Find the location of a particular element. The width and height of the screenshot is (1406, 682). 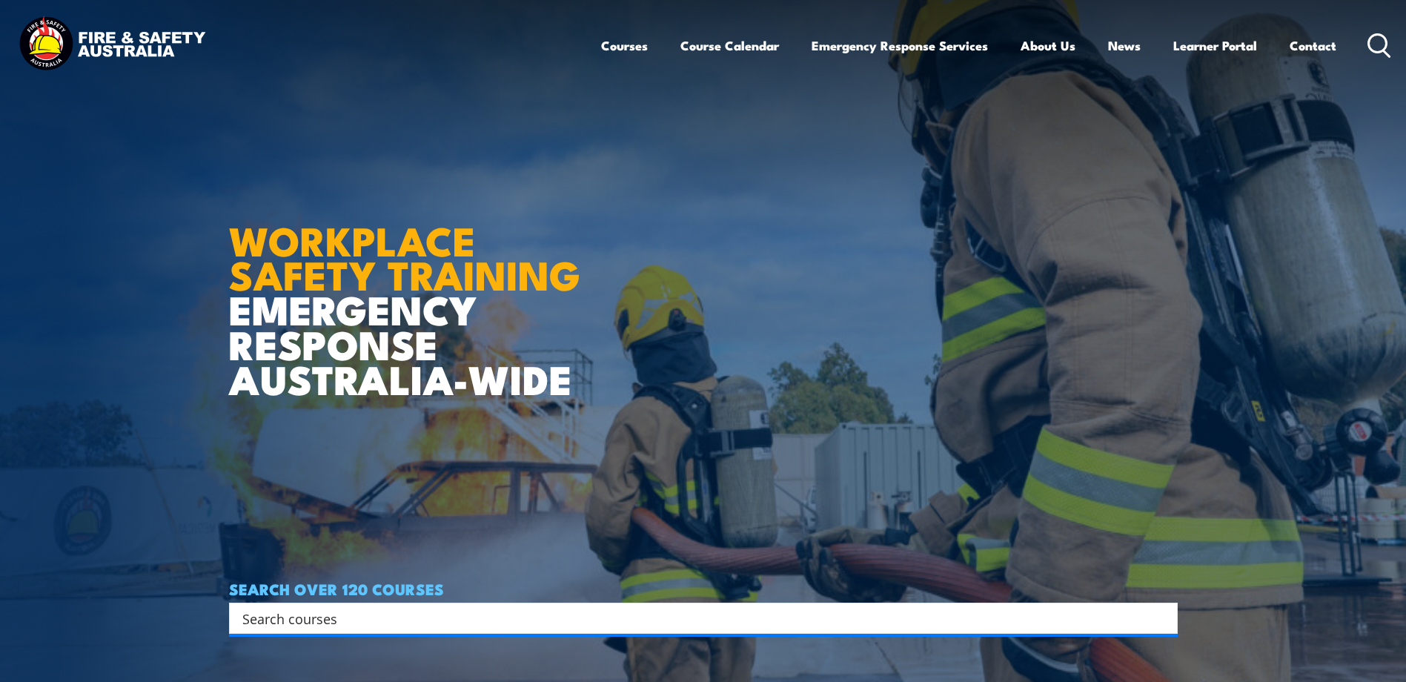

a: About Us is located at coordinates (1048, 45).